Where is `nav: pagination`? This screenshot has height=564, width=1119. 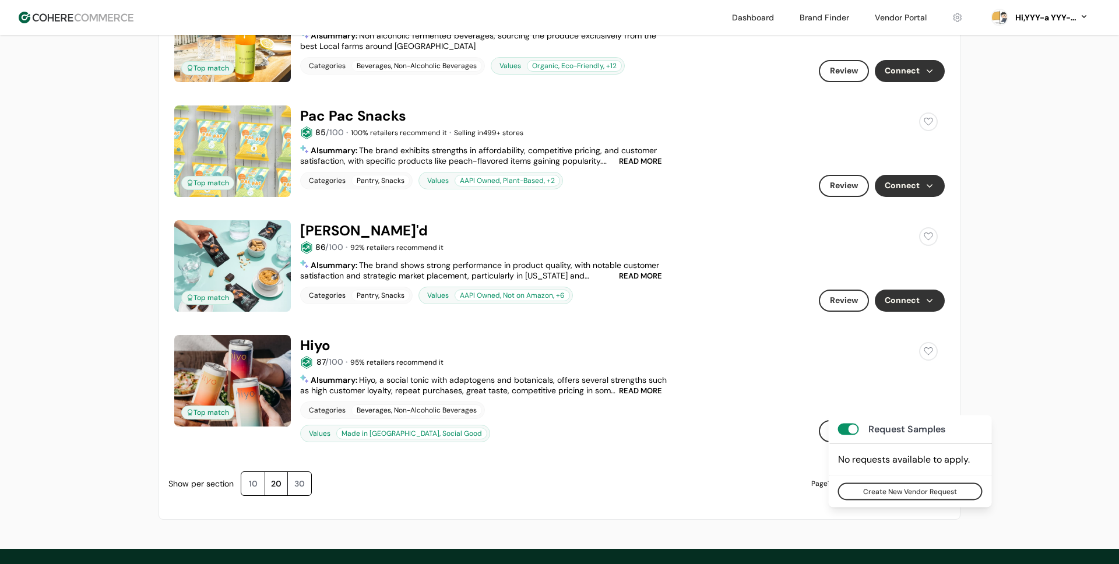 nav: pagination is located at coordinates (560, 484).